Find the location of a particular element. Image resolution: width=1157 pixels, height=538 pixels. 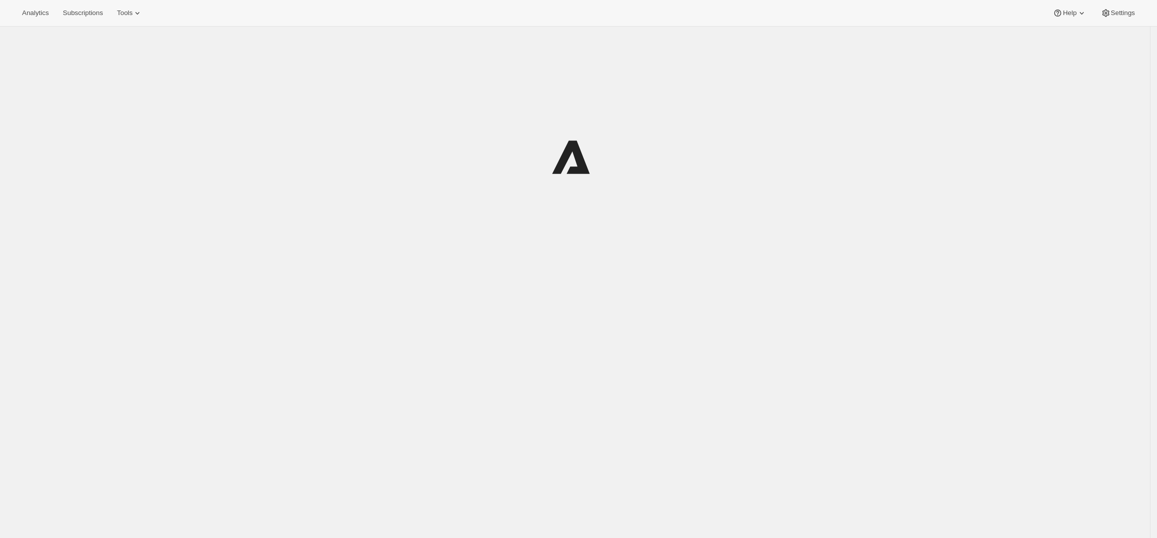

button: Subscriptions is located at coordinates (83, 13).